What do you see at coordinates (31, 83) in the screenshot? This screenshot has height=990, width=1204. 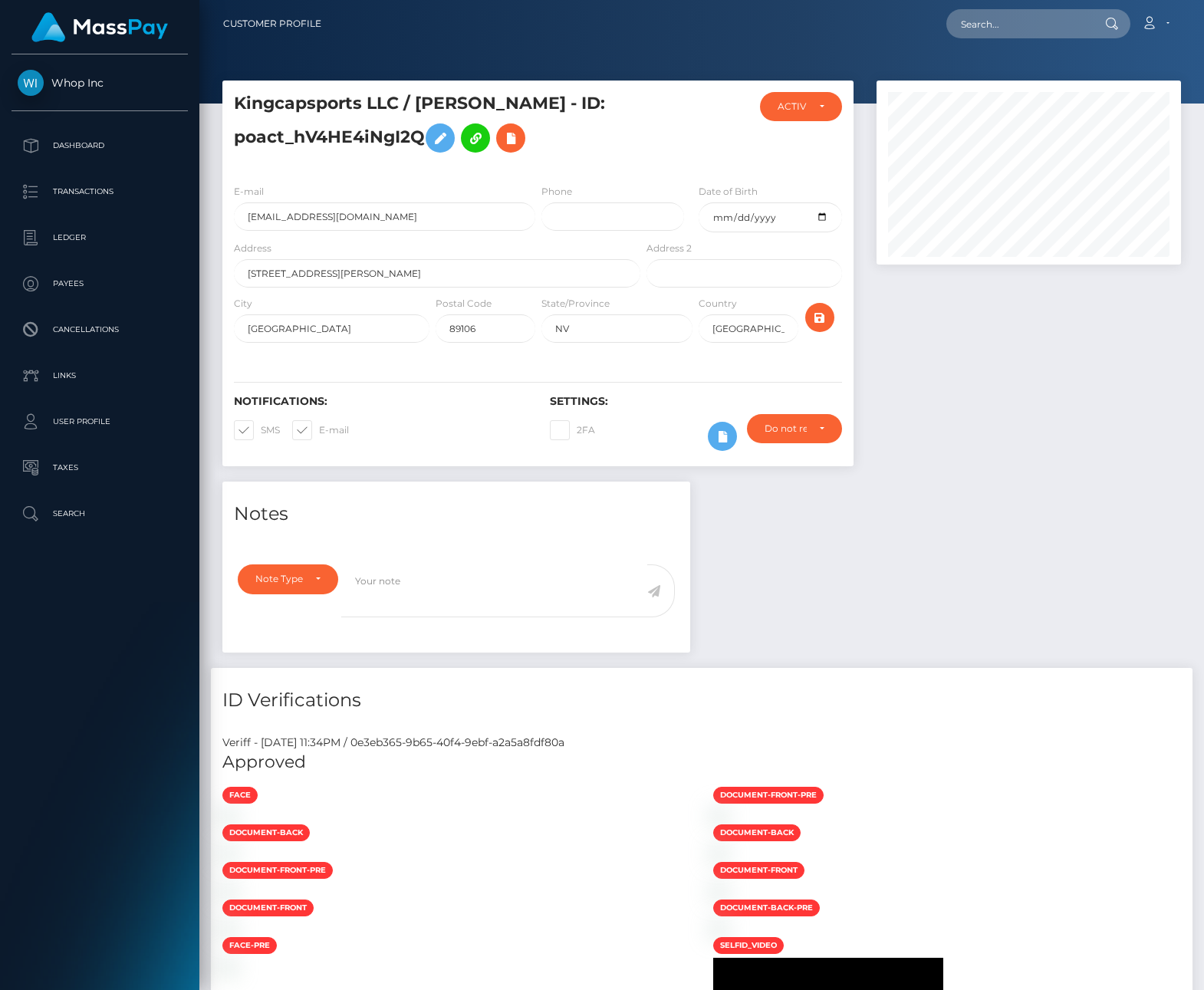 I see `img: Whop Inc` at bounding box center [31, 83].